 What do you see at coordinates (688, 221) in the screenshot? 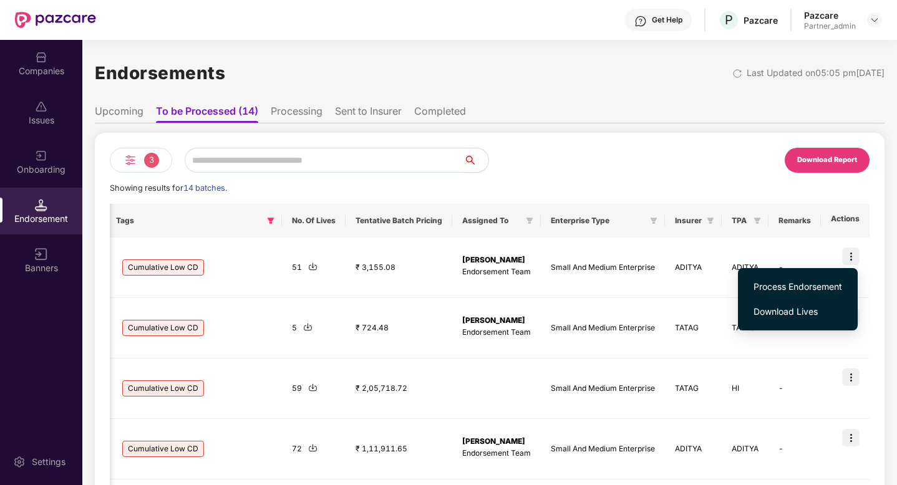
I see `span: Insurer` at bounding box center [688, 221].